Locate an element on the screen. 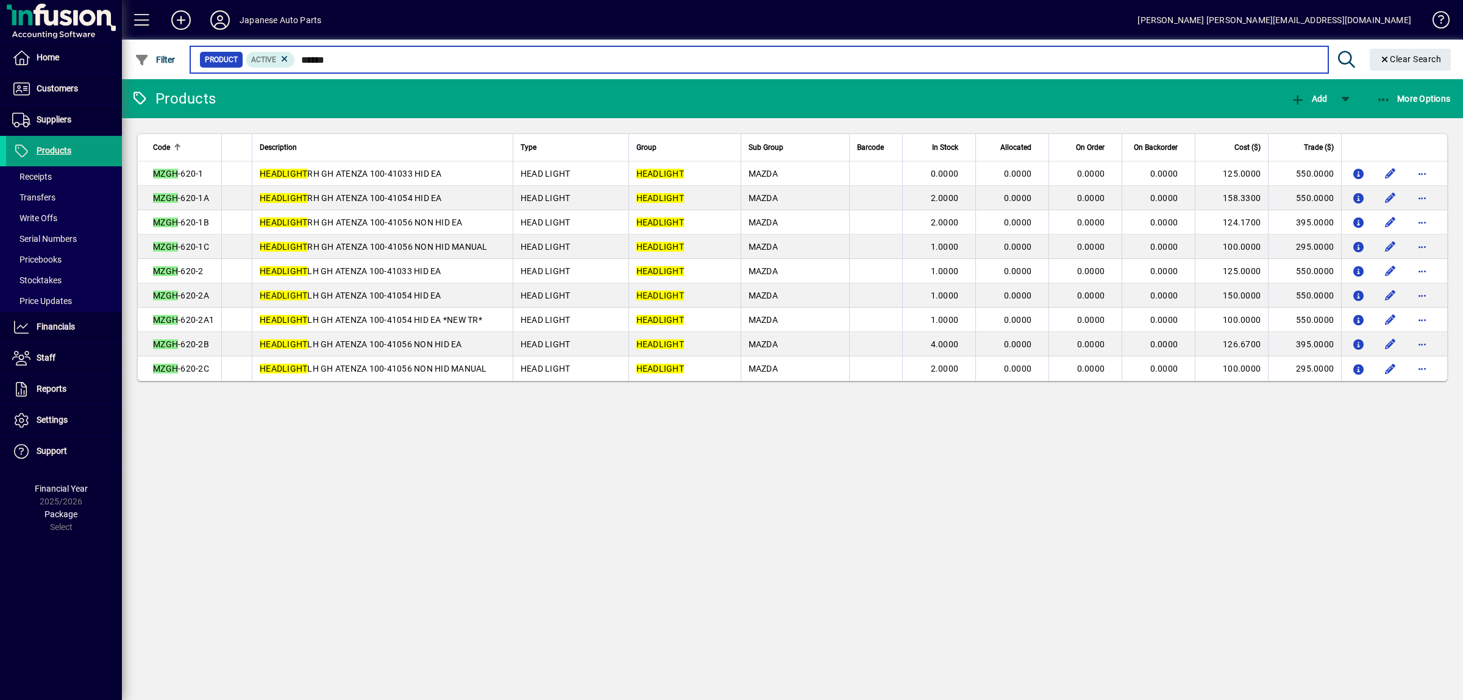 Image resolution: width=1463 pixels, height=700 pixels. div: Sub Group is located at coordinates (795, 148).